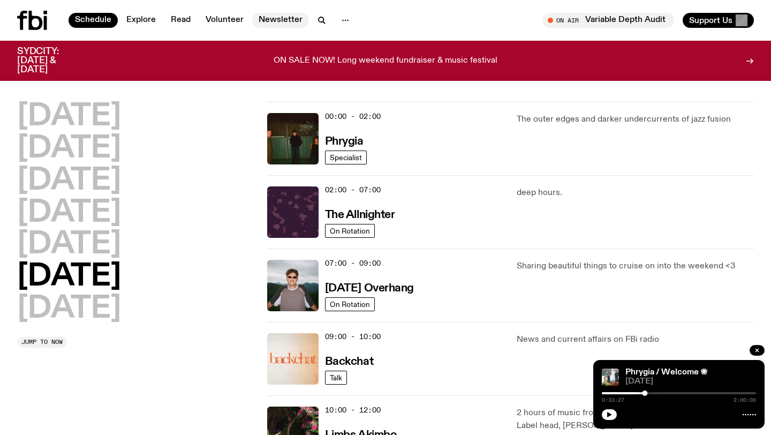 This screenshot has height=435, width=771. Describe the element at coordinates (336, 377) in the screenshot. I see `a: Talk` at that location.